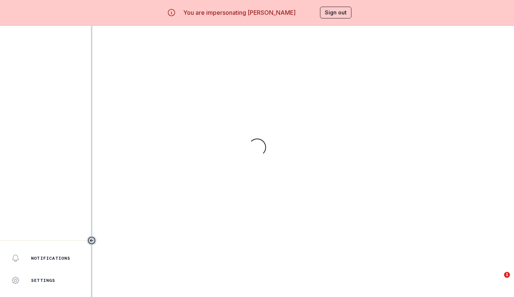 The width and height of the screenshot is (514, 297). What do you see at coordinates (43, 281) in the screenshot?
I see `p: Settings` at bounding box center [43, 281].